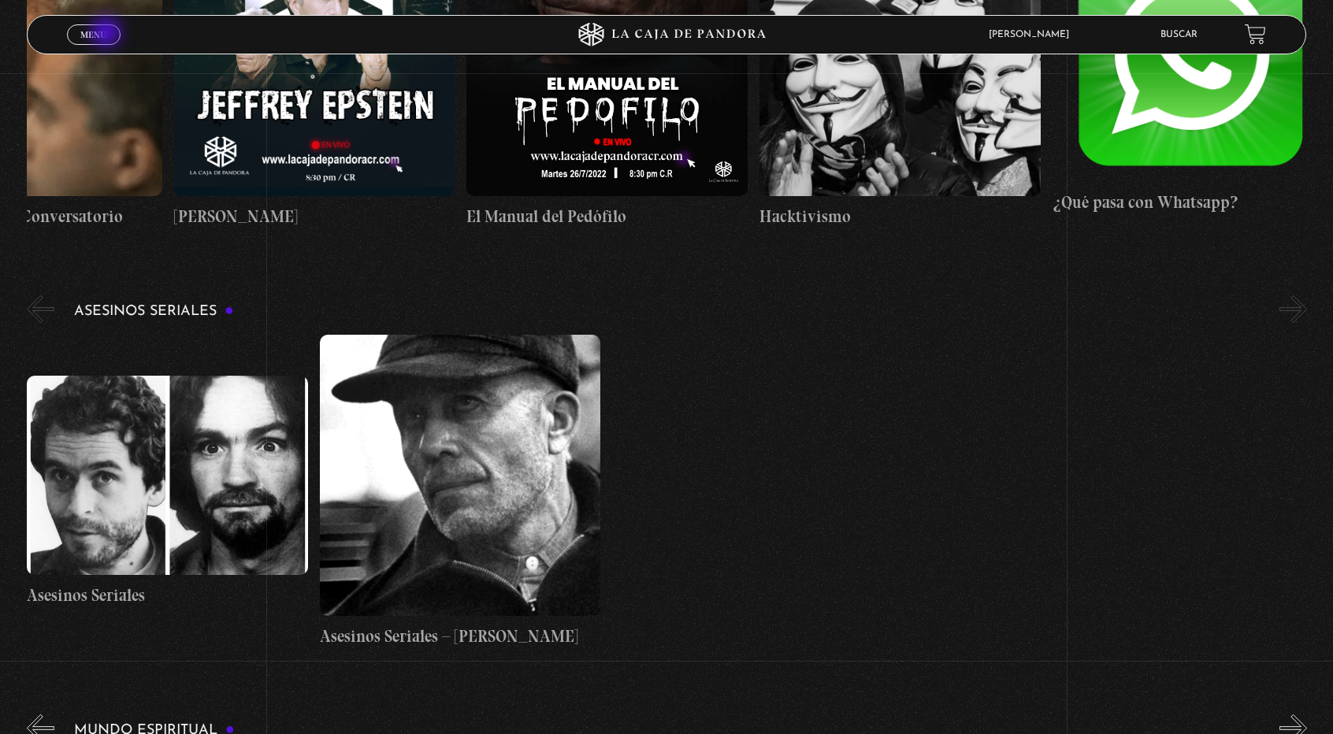 The image size is (1333, 734). I want to click on button: Previous, so click(40, 309).